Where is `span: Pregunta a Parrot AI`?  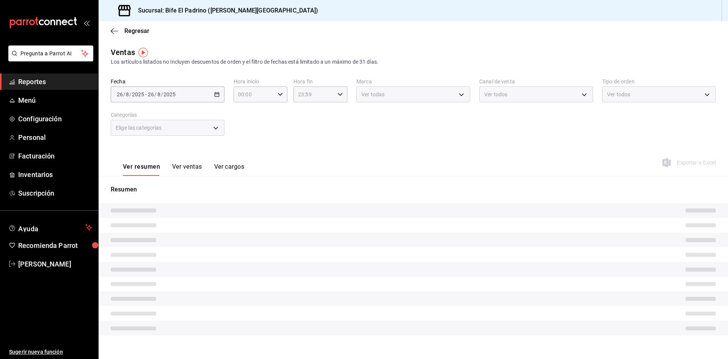
span: Pregunta a Parrot AI is located at coordinates (51, 53).